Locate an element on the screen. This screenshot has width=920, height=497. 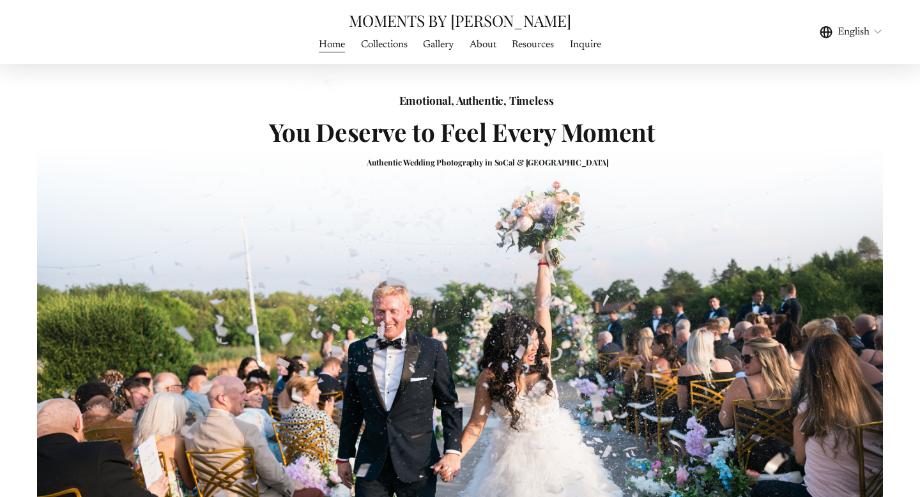
a: Home is located at coordinates (332, 44).